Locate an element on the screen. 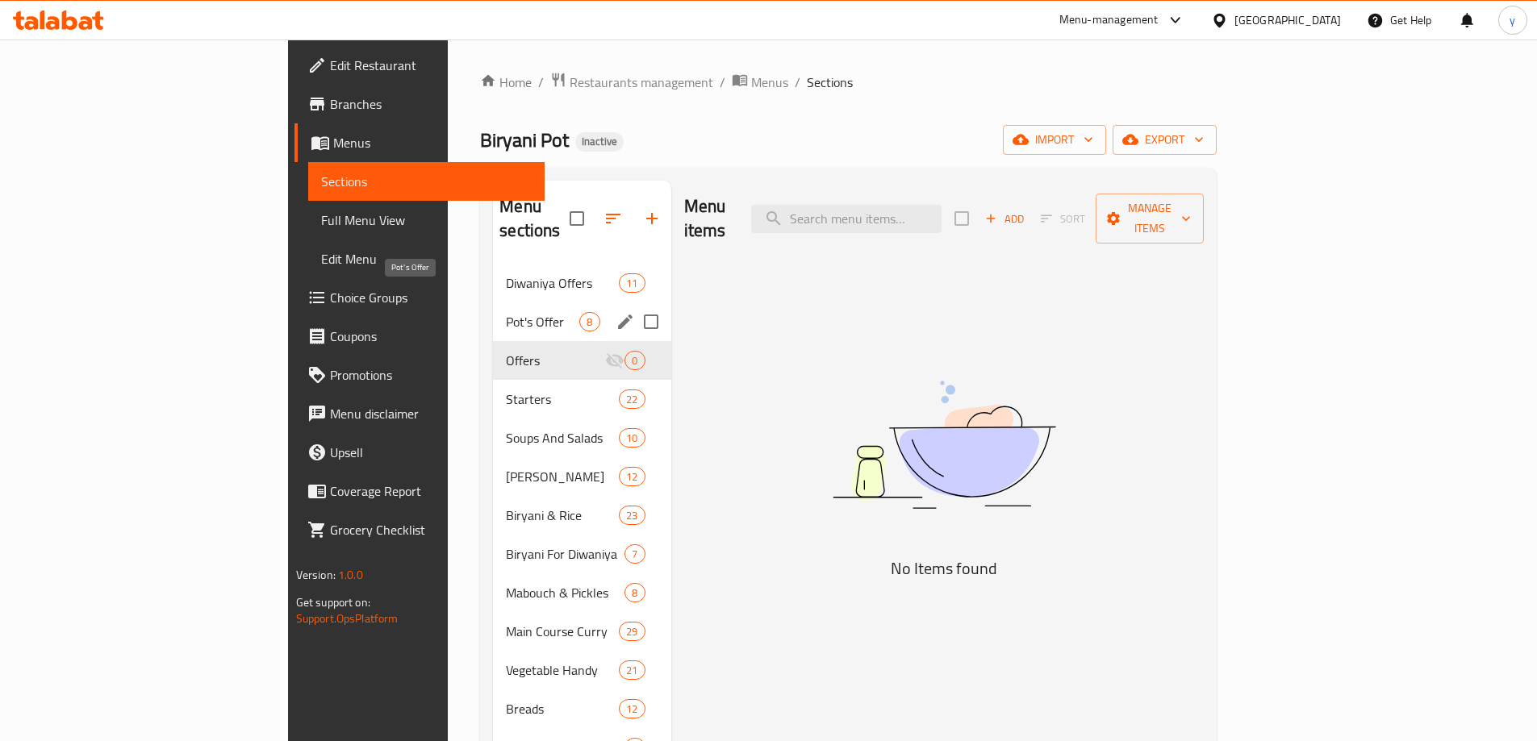 The height and width of the screenshot is (741, 1537). span: Sections is located at coordinates (829, 82).